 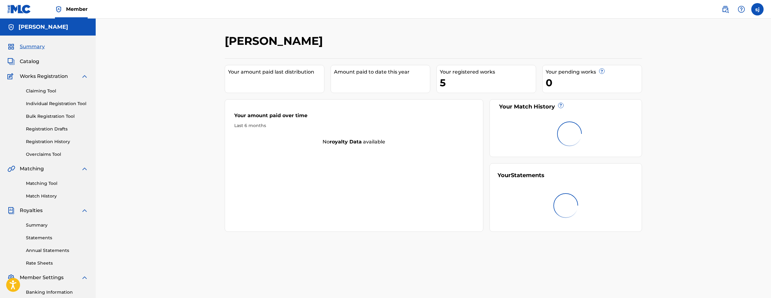 What do you see at coordinates (11, 277) in the screenshot?
I see `img: Member Settings` at bounding box center [11, 277].